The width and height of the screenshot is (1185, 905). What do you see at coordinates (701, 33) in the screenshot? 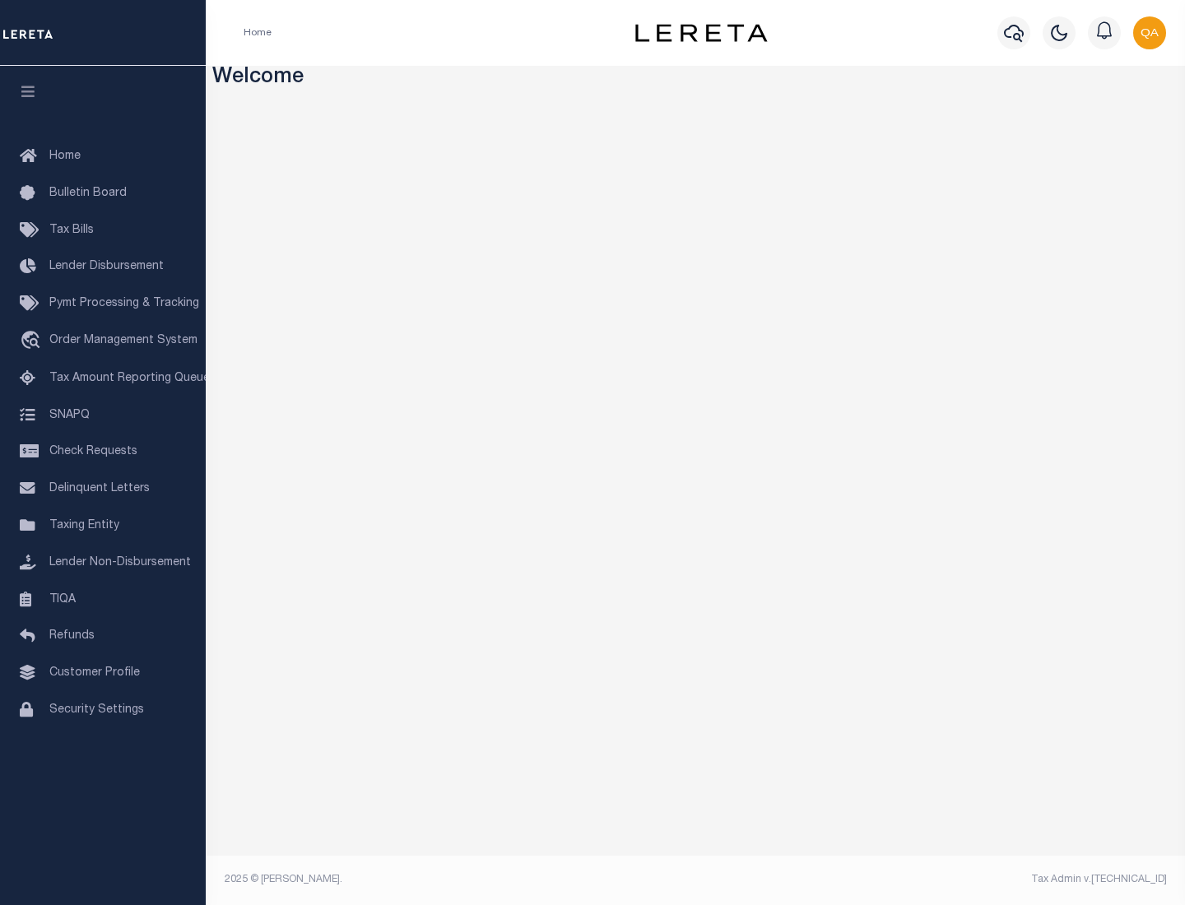
I see `img: logo-dark.svg` at bounding box center [701, 33].